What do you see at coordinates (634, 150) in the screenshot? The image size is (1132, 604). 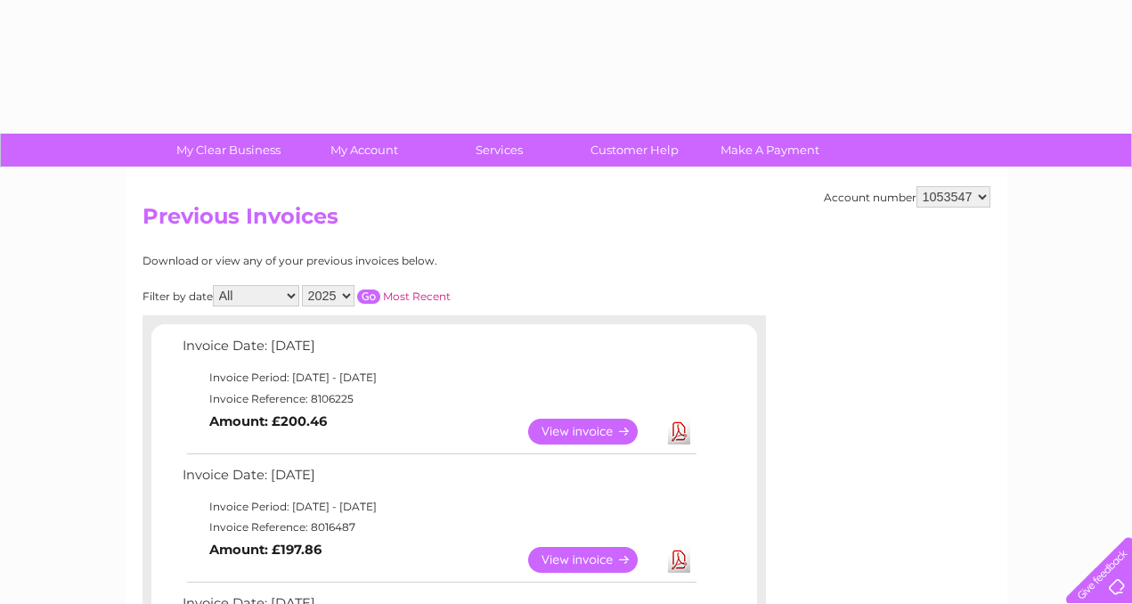 I see `a: Customer Help` at bounding box center [634, 150].